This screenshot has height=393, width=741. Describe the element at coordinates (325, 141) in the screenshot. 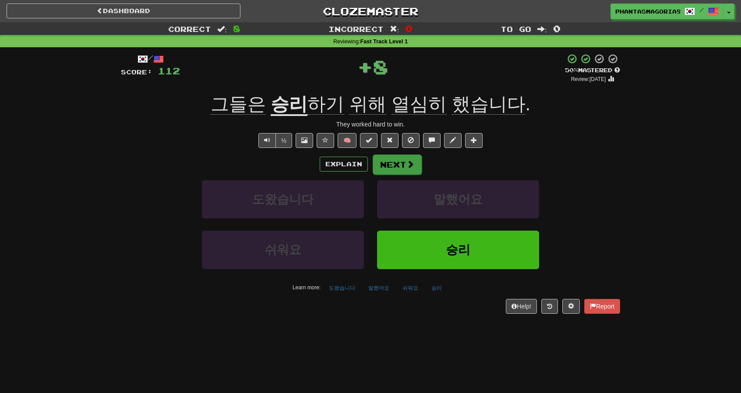

I see `button: Favorite sentence (alt+f)` at that location.